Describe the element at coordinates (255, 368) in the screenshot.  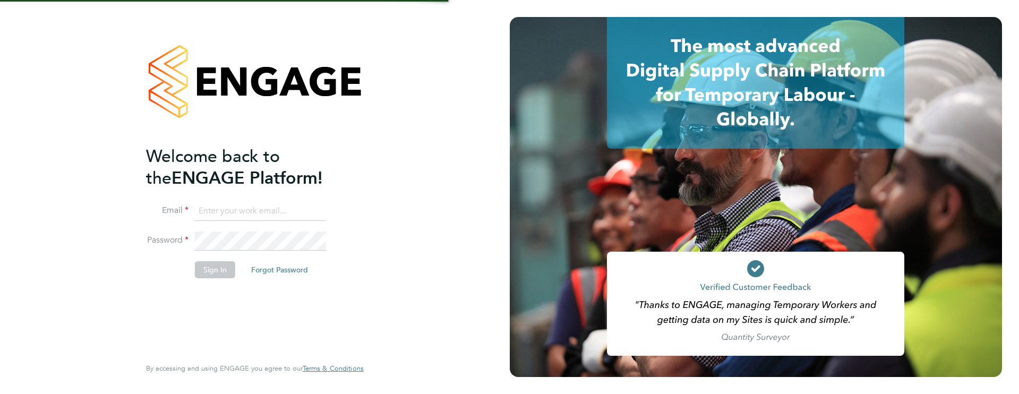
I see `span: By accessing and using ENGAGE you agree to our` at that location.